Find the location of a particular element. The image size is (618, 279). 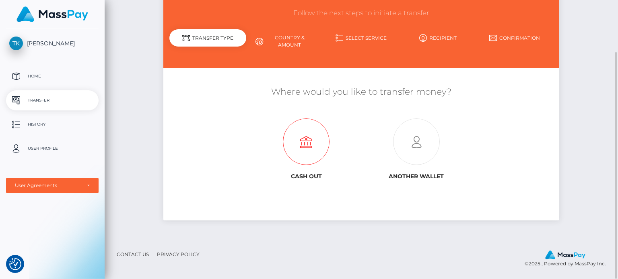

p: Transfer is located at coordinates (52, 101).